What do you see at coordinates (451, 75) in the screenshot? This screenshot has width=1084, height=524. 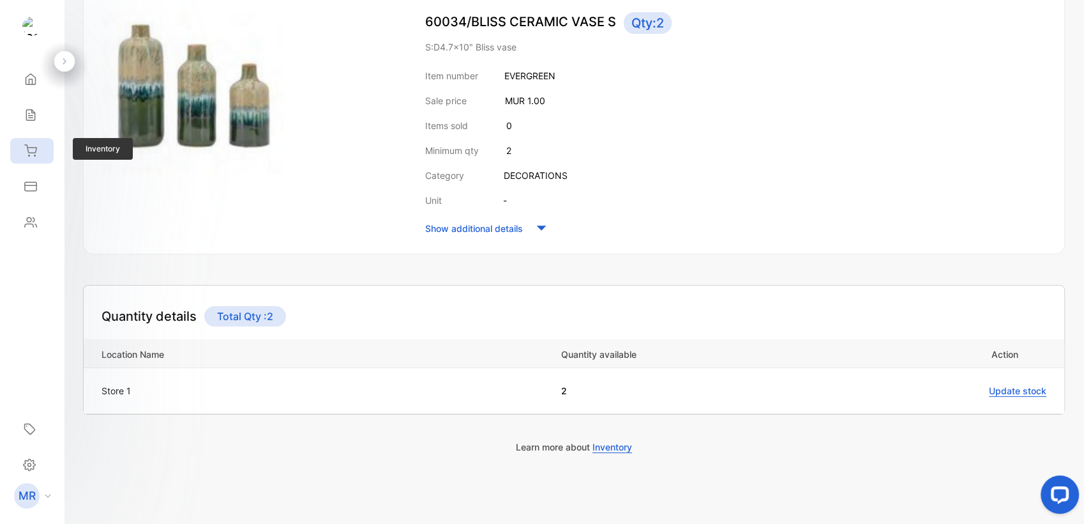 I see `p: Item number` at bounding box center [451, 75].